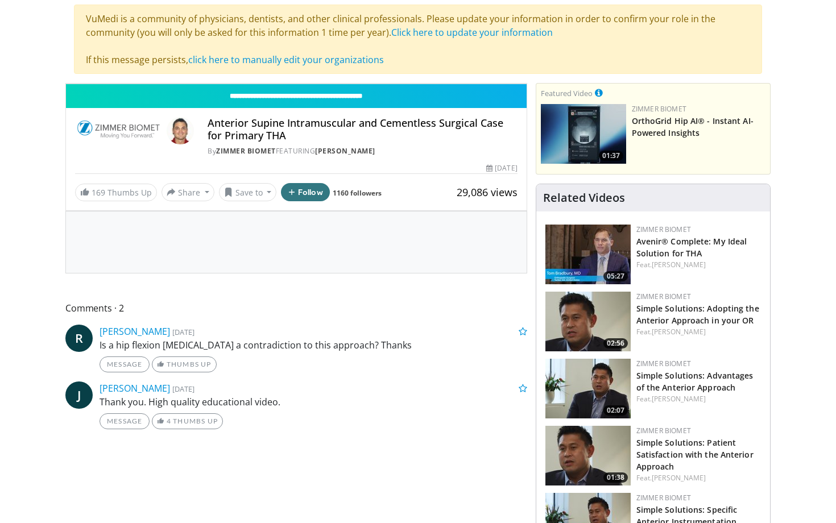 The width and height of the screenshot is (836, 523). I want to click on img: 0f433ef4-89a8-47df-8433-26a6cf8e8085.150x105_q85_crop-smart_upscale.jpg, so click(588, 456).